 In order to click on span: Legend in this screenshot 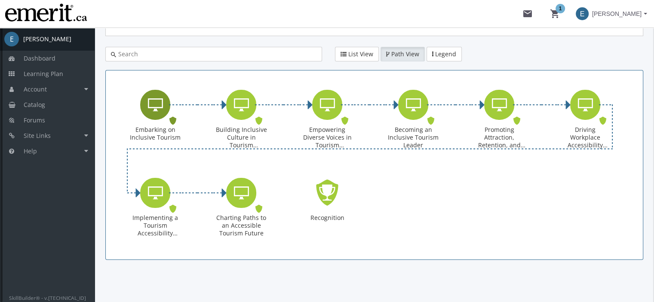, I will do `click(446, 54)`.